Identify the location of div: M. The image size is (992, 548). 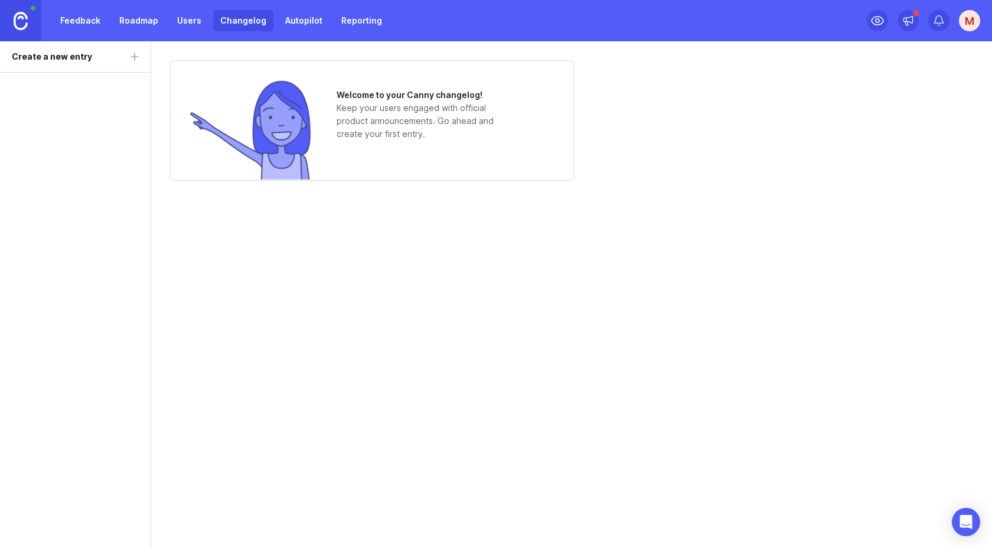
(970, 21).